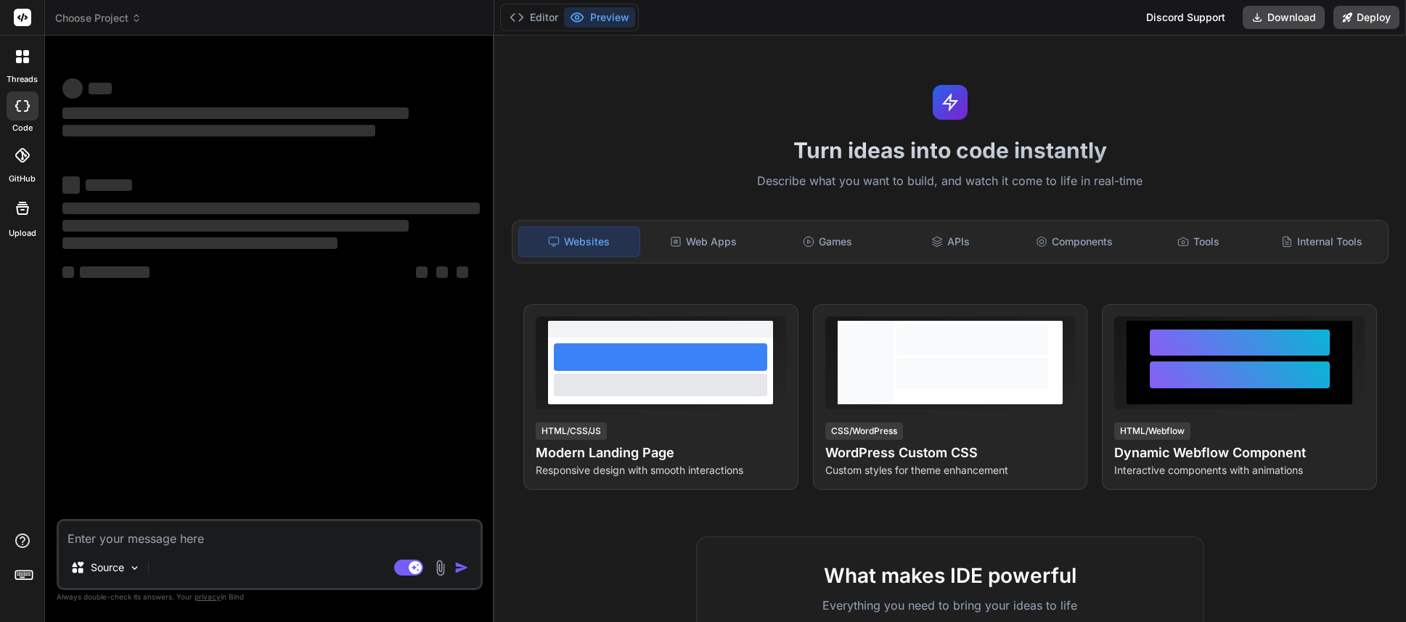 Image resolution: width=1406 pixels, height=622 pixels. What do you see at coordinates (1239, 470) in the screenshot?
I see `p: Interactive components with animations` at bounding box center [1239, 470].